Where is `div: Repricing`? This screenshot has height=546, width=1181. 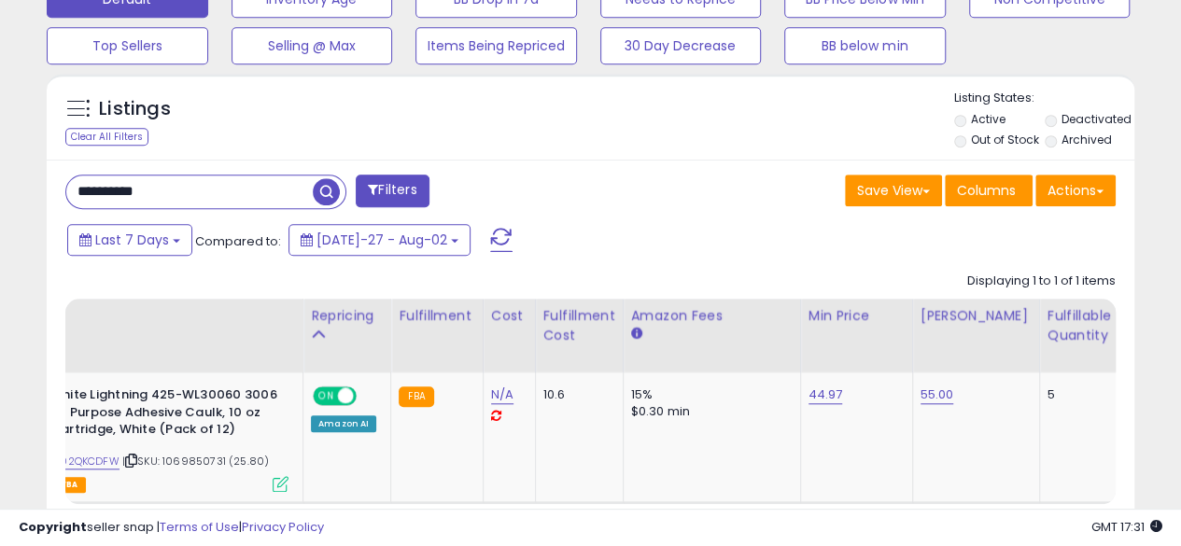
div: Repricing is located at coordinates (346, 316).